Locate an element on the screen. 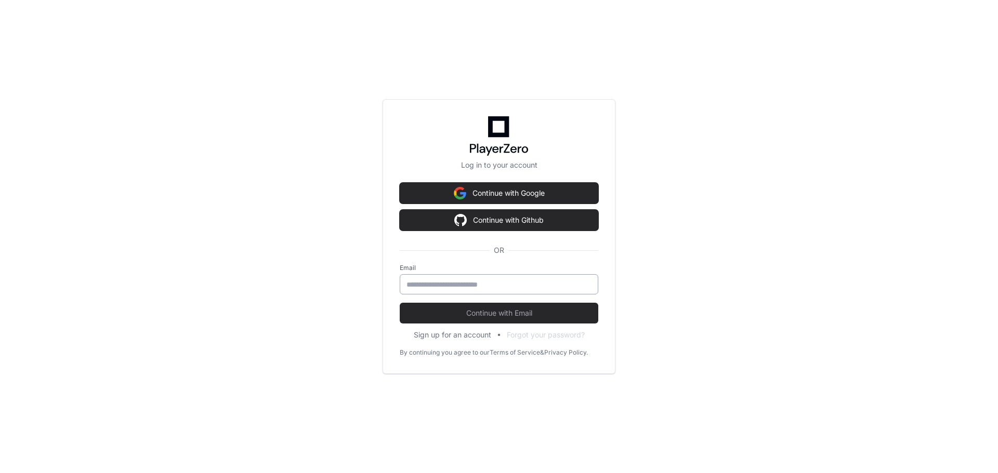  button: Continue with Github is located at coordinates (499, 220).